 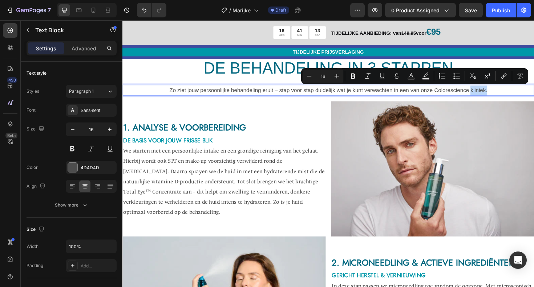 I want to click on div: Width, so click(x=32, y=247).